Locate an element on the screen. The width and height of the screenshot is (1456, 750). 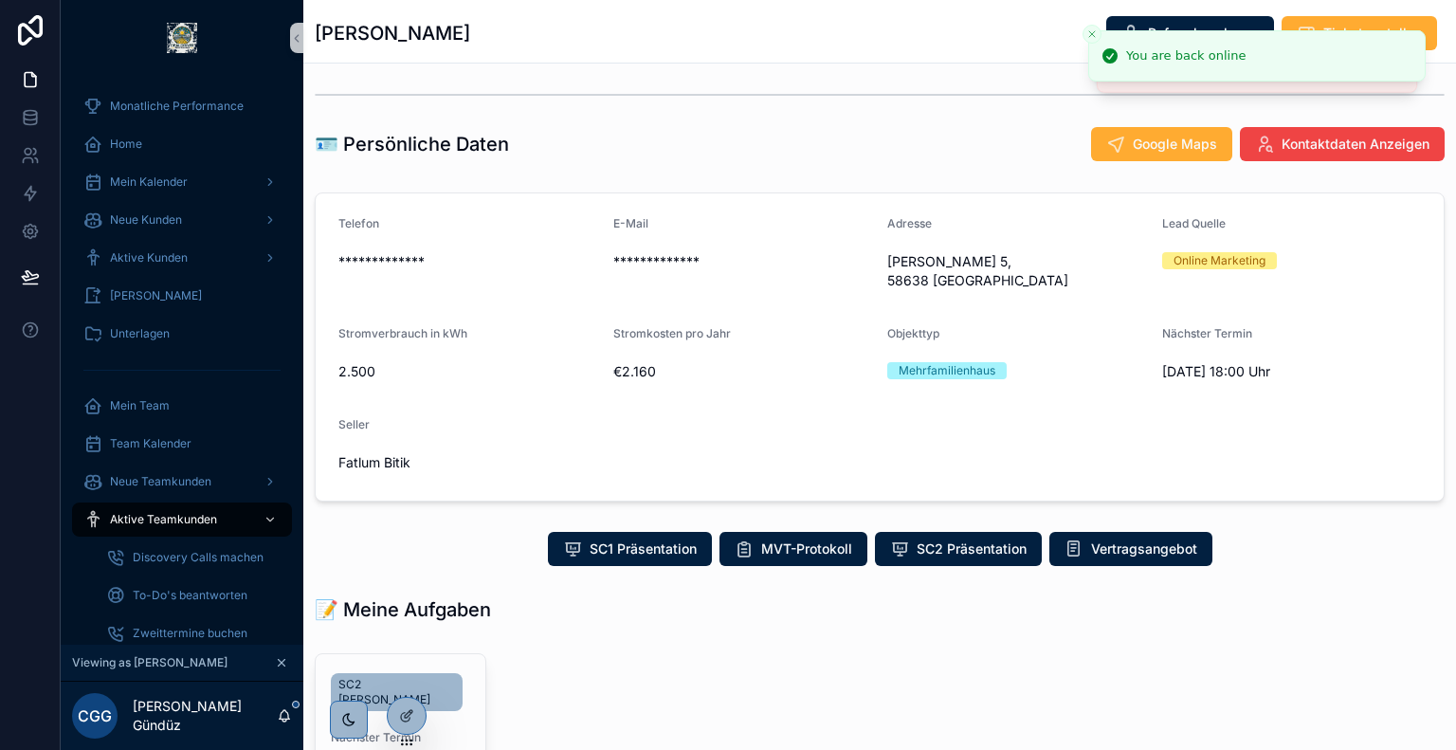
span: €2.160 is located at coordinates (743, 372).